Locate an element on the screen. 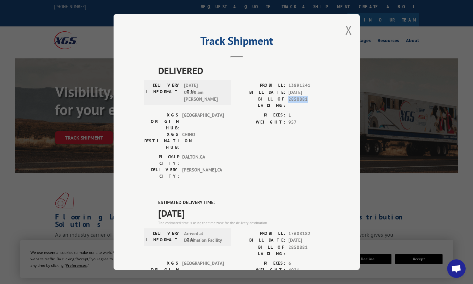  span: 17608182 is located at coordinates (309, 234).